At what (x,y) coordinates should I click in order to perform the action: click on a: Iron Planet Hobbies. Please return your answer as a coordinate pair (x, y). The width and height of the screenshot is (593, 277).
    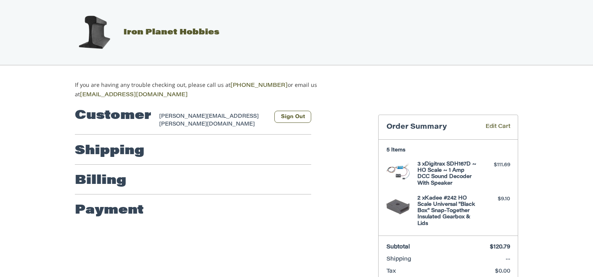
    Looking at the image, I should click on (143, 33).